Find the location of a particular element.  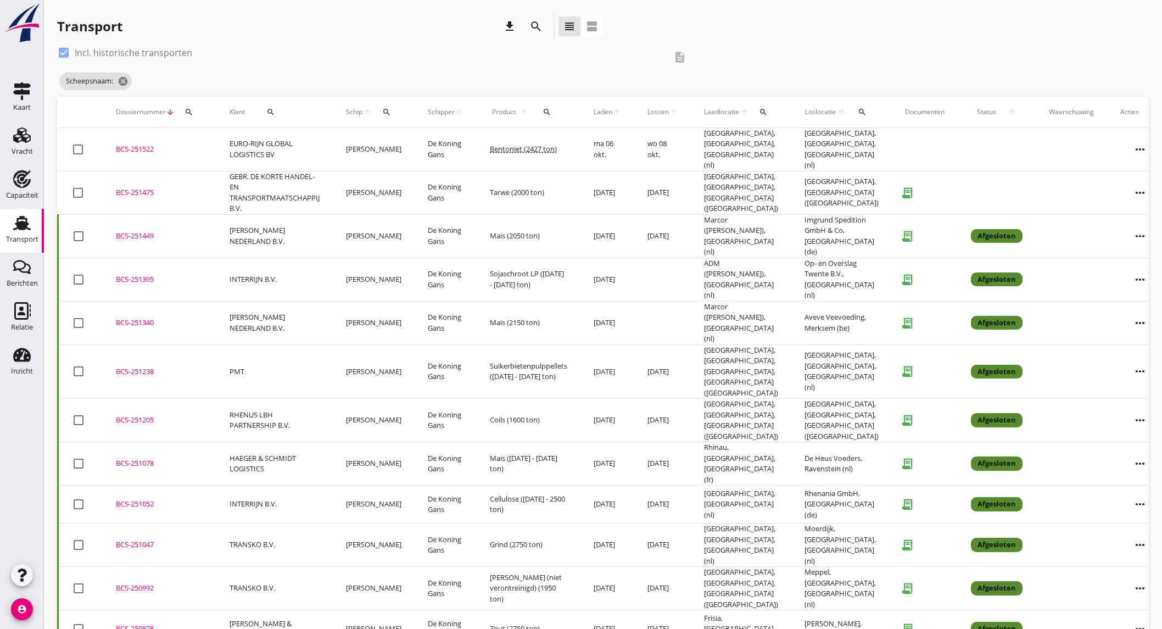

td: ma 06 okt. is located at coordinates (608, 149).